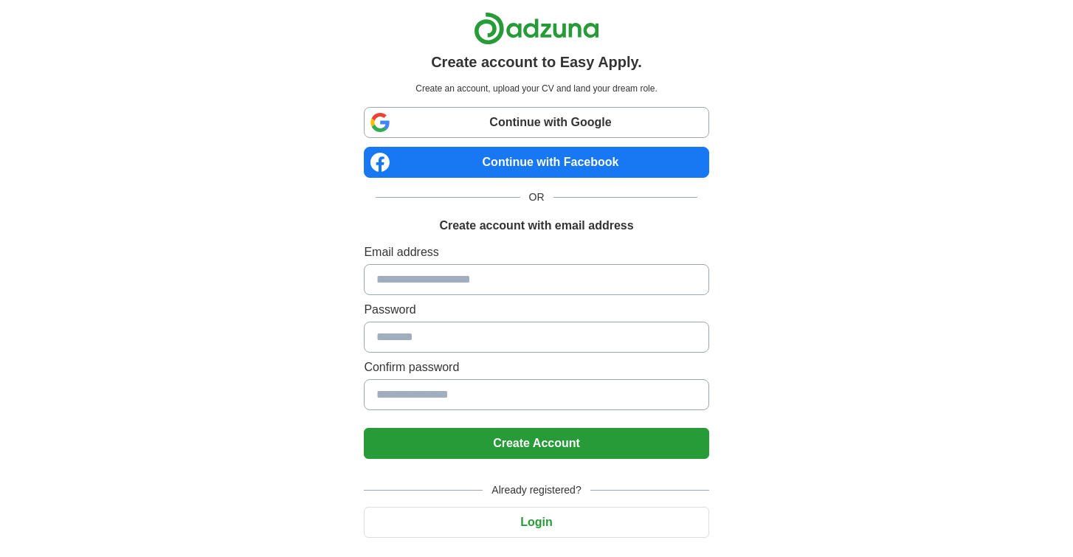 This screenshot has height=557, width=1073. I want to click on button: Create Account, so click(536, 444).